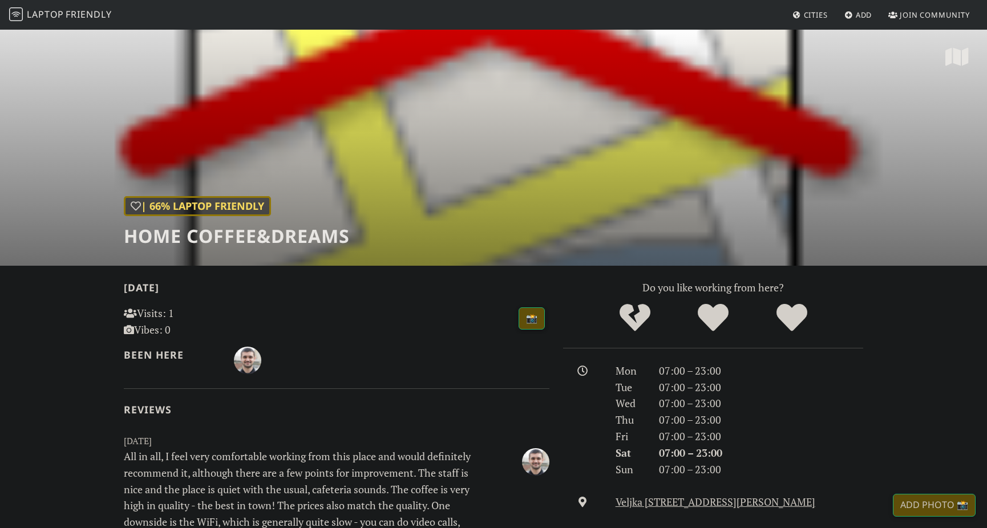  Describe the element at coordinates (816, 15) in the screenshot. I see `span: Cities` at that location.